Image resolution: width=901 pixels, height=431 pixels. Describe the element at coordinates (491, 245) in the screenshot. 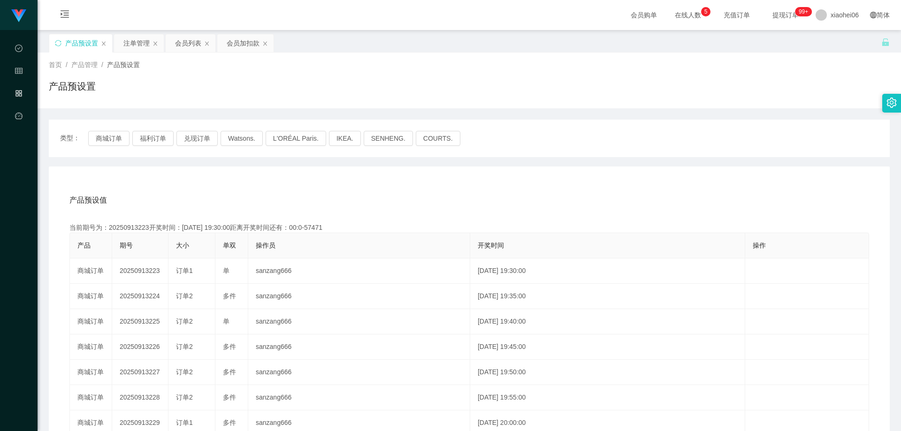

I see `span: 开奖时间` at that location.